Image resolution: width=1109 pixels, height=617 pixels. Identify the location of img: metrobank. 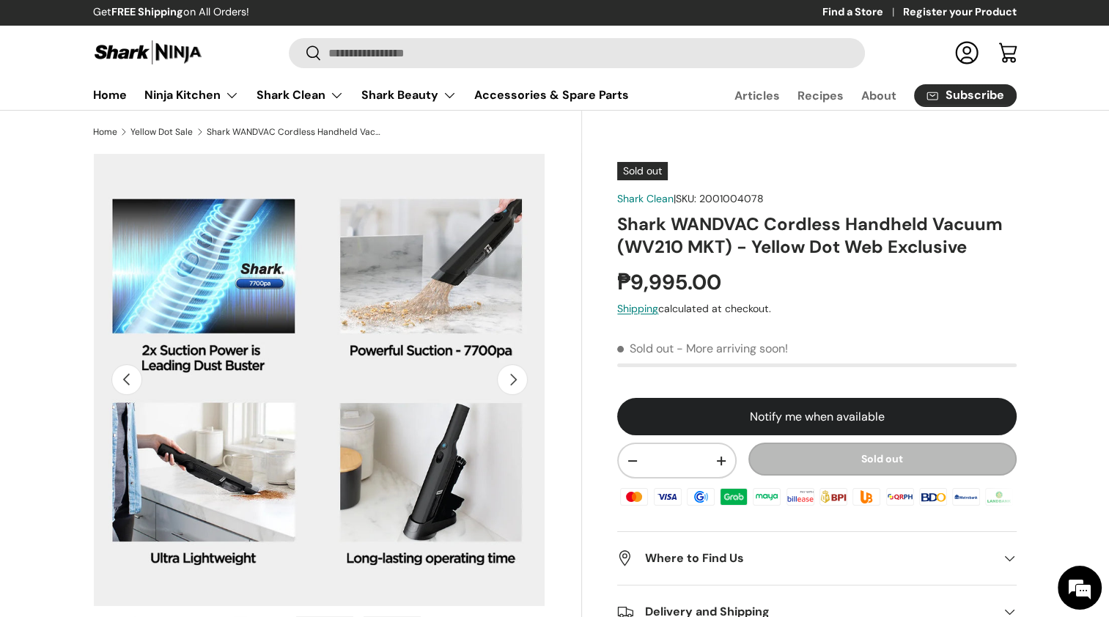
(966, 497).